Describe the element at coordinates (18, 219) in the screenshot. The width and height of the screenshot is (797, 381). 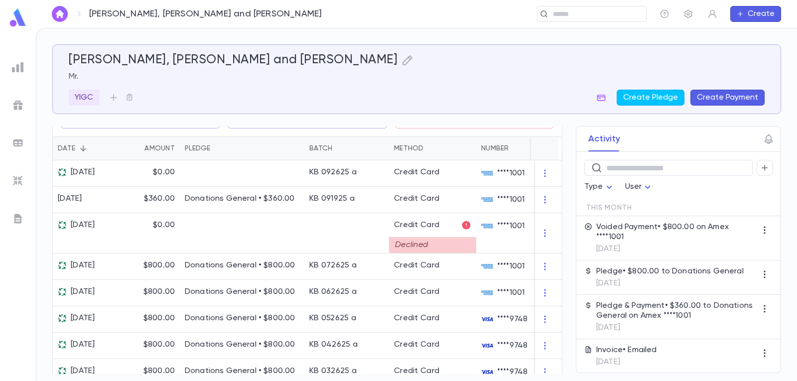
I see `img: letters_grey.7941b92b52307dd3b8a917253454ce1c.svg` at that location.